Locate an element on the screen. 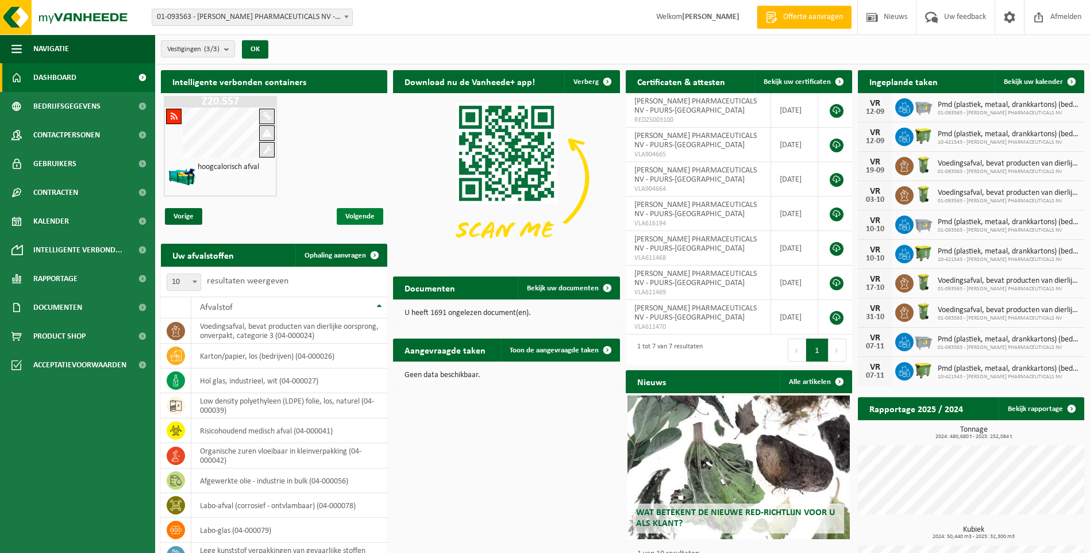 This screenshot has height=553, width=1090. button: Next is located at coordinates (837, 350).